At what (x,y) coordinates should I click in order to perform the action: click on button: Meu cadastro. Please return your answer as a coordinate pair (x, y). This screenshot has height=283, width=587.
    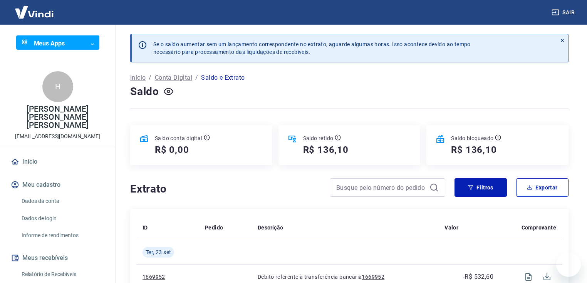
    Looking at the image, I should click on (57, 185).